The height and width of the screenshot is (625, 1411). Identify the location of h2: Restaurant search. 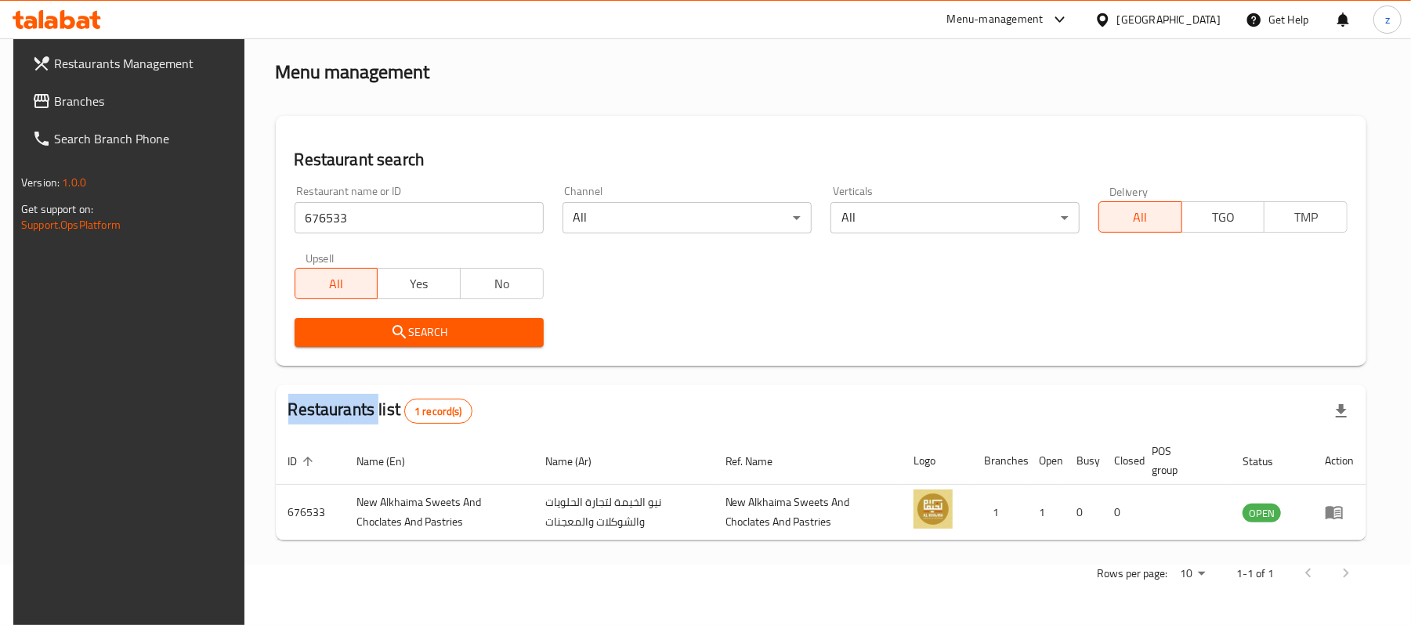
(821, 160).